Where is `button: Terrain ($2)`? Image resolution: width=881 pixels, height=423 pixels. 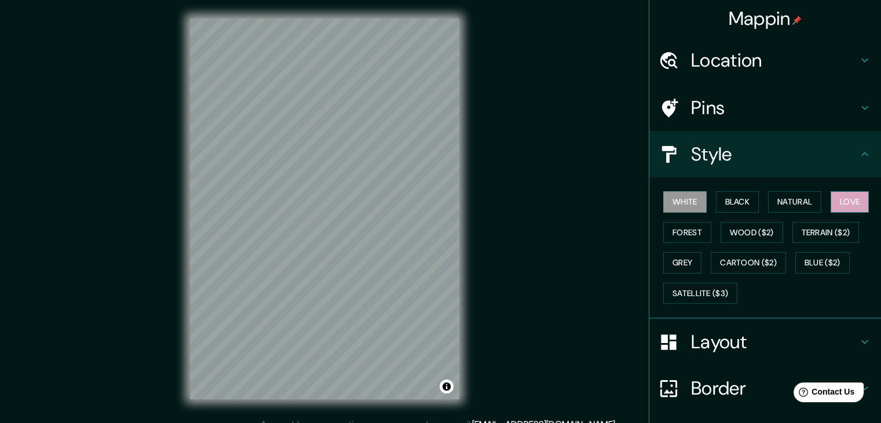
button: Terrain ($2) is located at coordinates (826, 232).